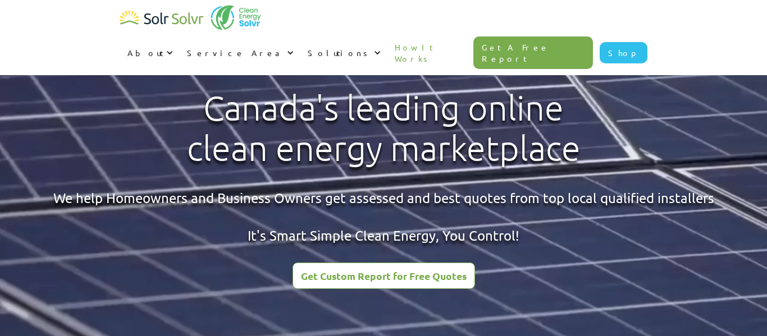 The height and width of the screenshot is (336, 767). What do you see at coordinates (534, 53) in the screenshot?
I see `a: Get A Free Report` at bounding box center [534, 53].